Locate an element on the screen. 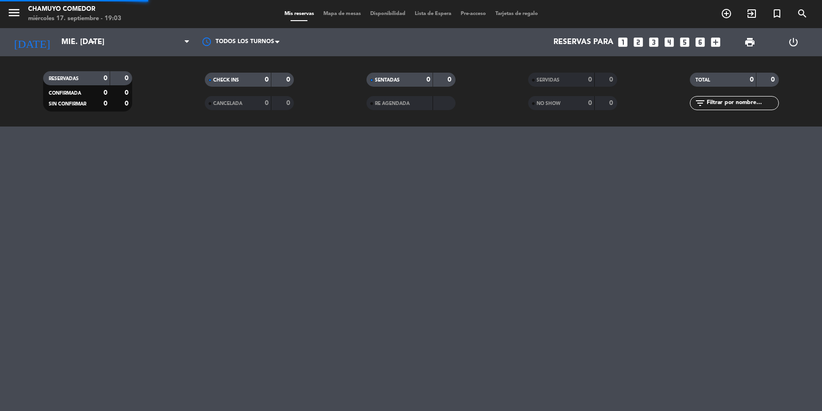  span: Mapa de mesas is located at coordinates (342, 14).